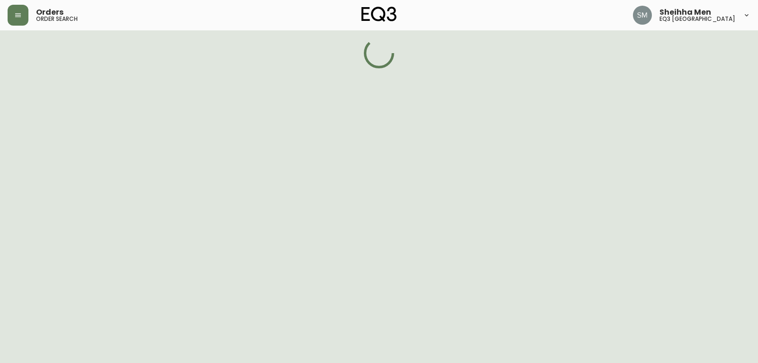 The height and width of the screenshot is (363, 758). What do you see at coordinates (643, 15) in the screenshot?
I see `img: cfa6f7b0e1fd34ea0d7b164297c1067f` at bounding box center [643, 15].